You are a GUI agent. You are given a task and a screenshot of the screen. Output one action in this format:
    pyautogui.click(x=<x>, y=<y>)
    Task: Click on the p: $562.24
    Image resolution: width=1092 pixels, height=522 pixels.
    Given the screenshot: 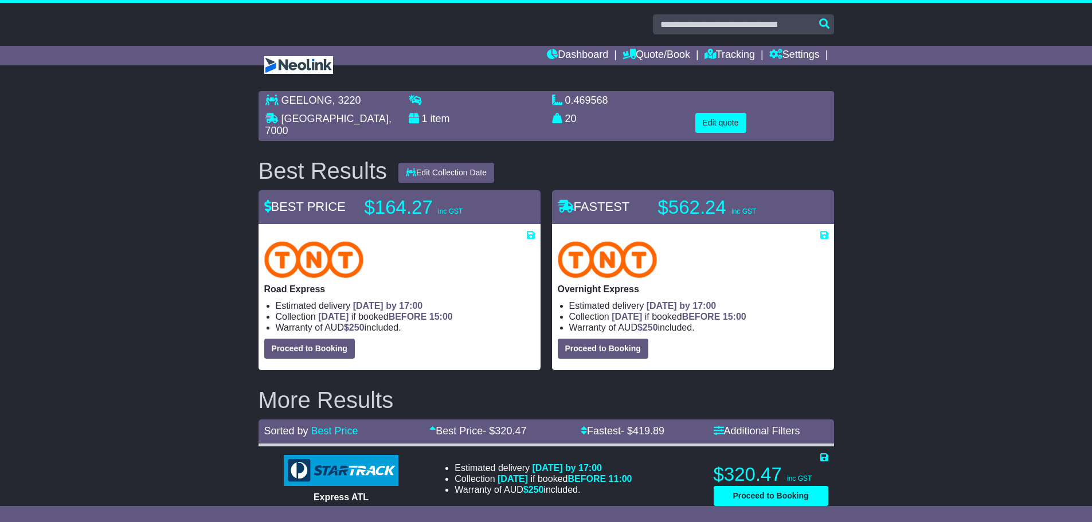 What is the action you would take?
    pyautogui.click(x=730, y=207)
    